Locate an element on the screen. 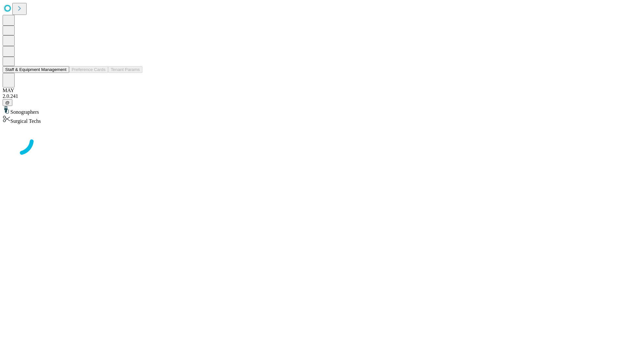 Image resolution: width=623 pixels, height=350 pixels. div: MAY is located at coordinates (311, 90).